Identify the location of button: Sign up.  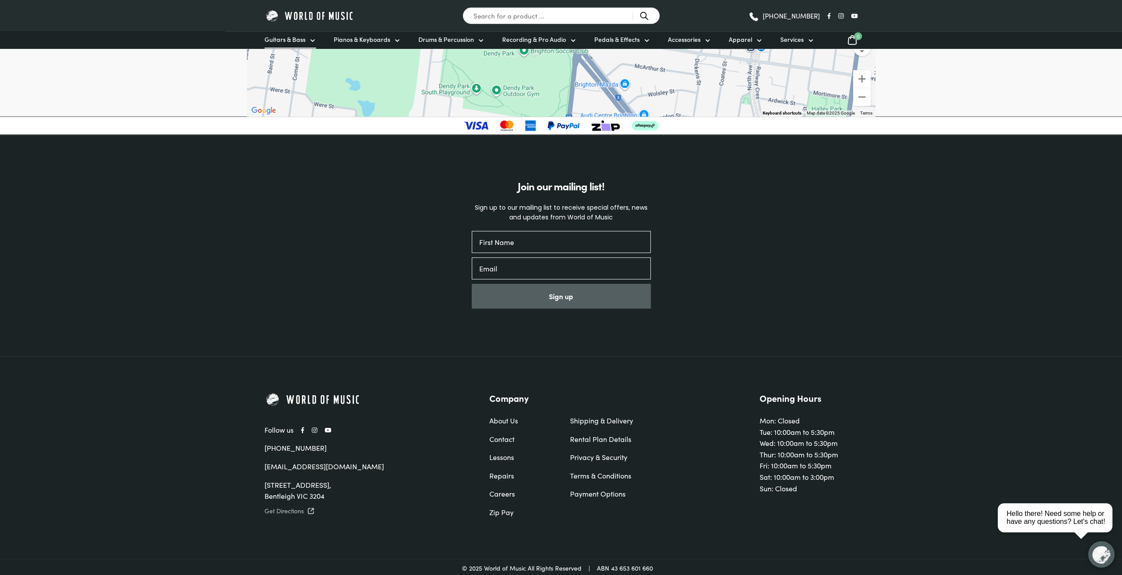
(561, 296).